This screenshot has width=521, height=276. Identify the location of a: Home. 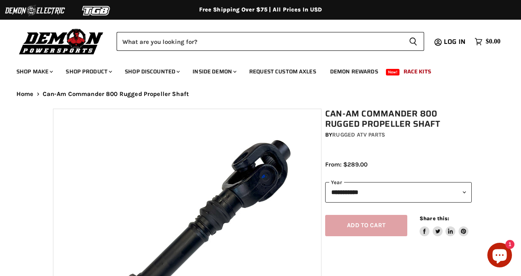
(25, 94).